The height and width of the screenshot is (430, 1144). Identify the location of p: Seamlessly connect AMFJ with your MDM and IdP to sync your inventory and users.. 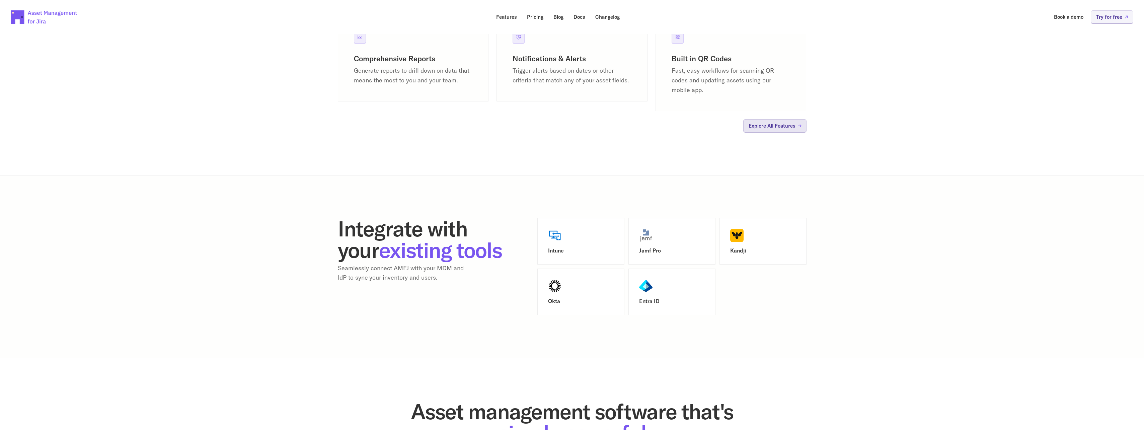
(405, 273).